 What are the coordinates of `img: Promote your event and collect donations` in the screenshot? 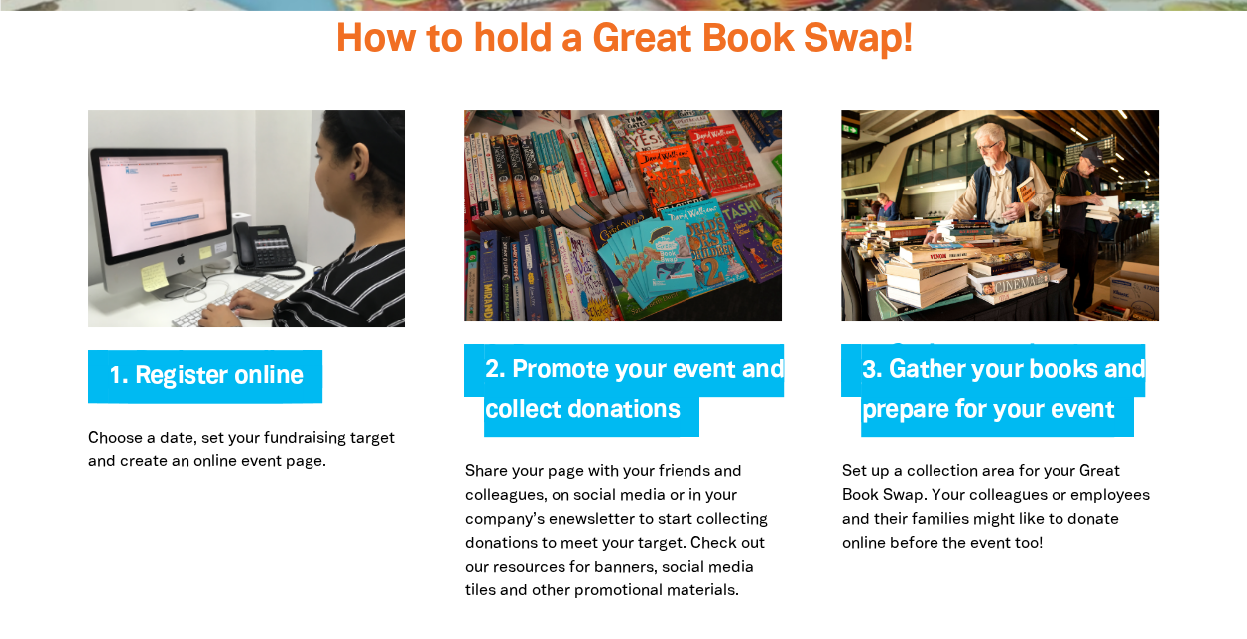 It's located at (623, 215).